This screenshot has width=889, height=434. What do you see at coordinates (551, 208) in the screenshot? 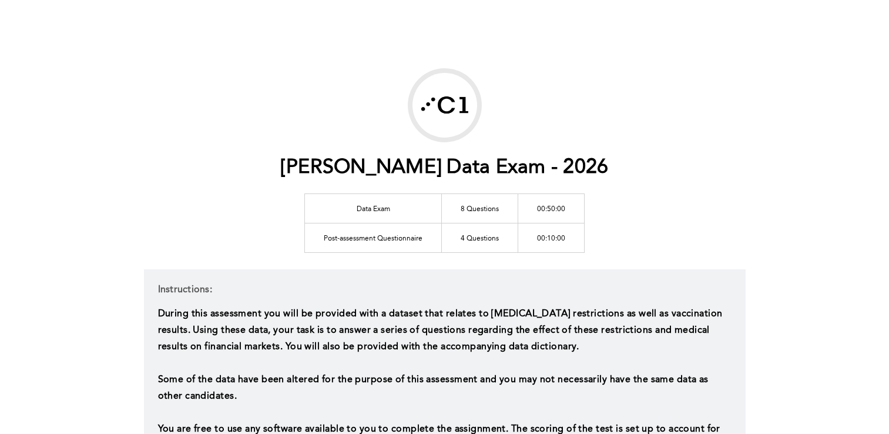
I see `td: 00:50:00` at bounding box center [551, 208].